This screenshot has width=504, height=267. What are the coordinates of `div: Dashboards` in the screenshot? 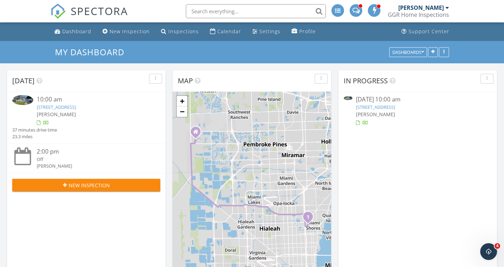 It's located at (408, 52).